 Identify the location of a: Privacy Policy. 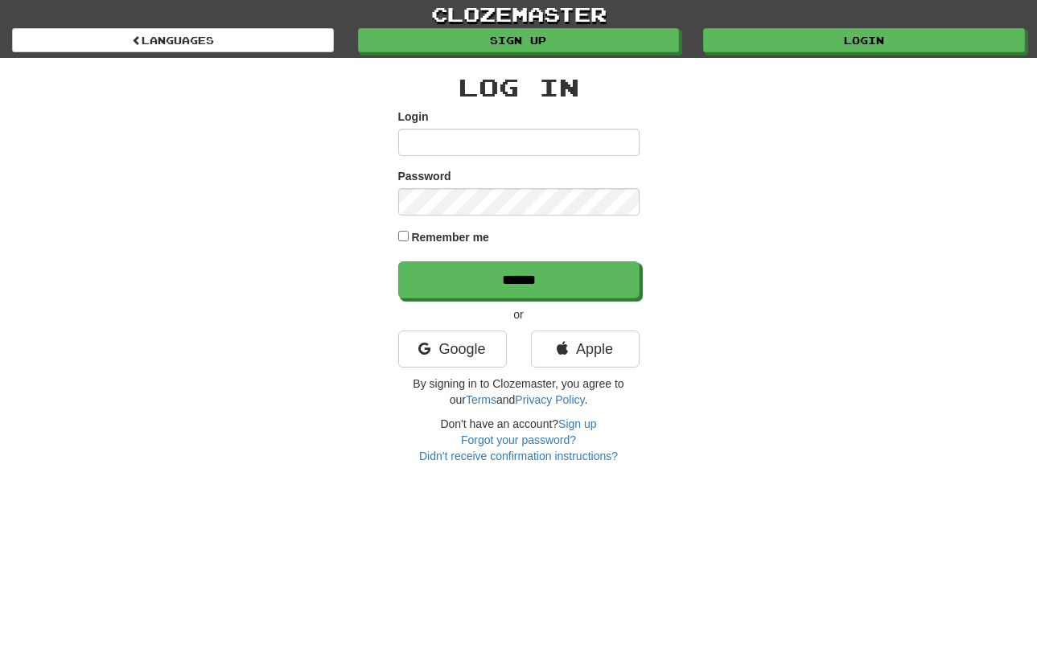
(549, 400).